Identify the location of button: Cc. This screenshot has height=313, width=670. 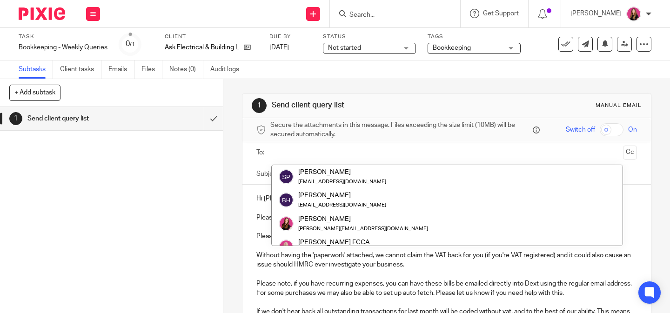
(630, 153).